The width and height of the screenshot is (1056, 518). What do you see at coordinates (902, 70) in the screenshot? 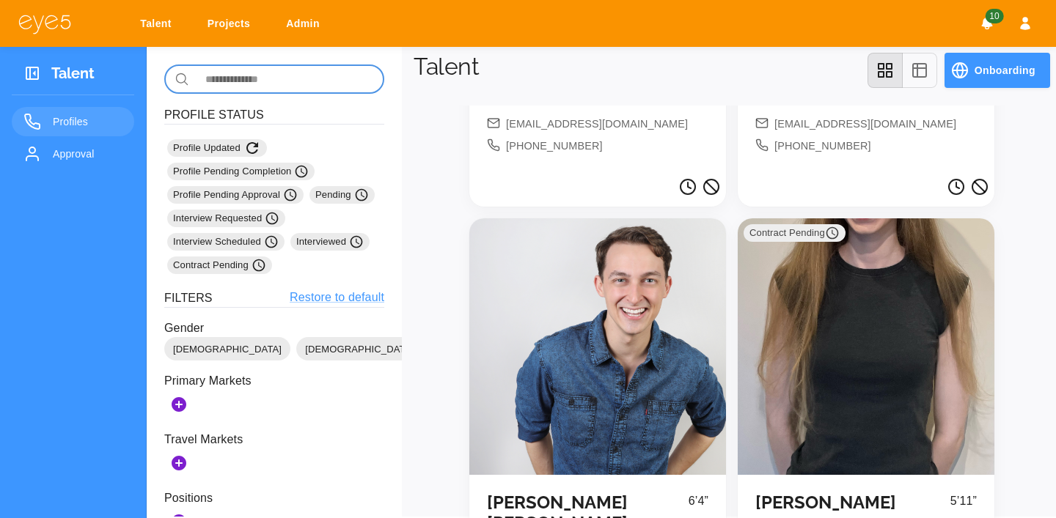
I see `div: view` at bounding box center [902, 70].